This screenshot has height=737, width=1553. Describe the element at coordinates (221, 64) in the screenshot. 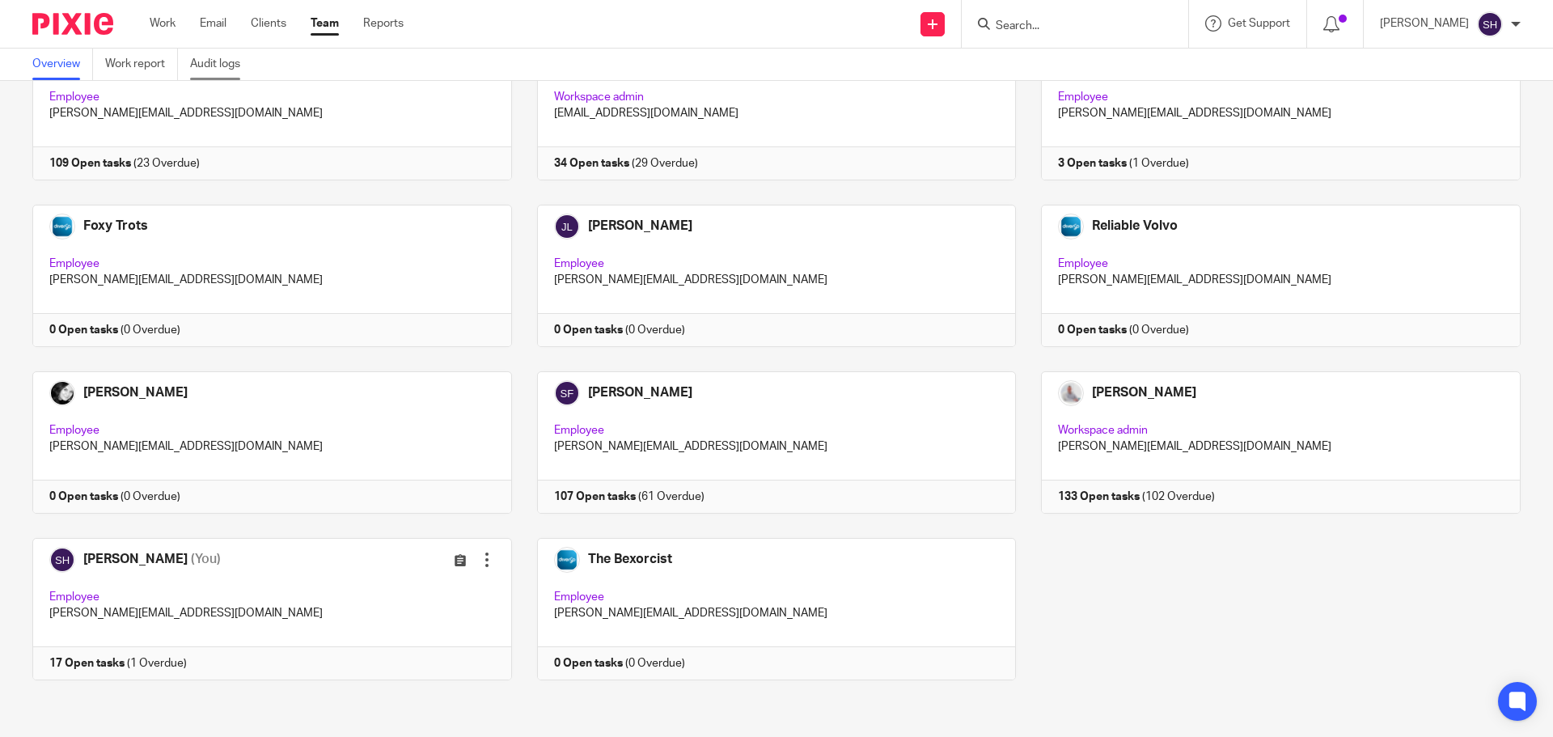

I see `a: Audit logs` at that location.